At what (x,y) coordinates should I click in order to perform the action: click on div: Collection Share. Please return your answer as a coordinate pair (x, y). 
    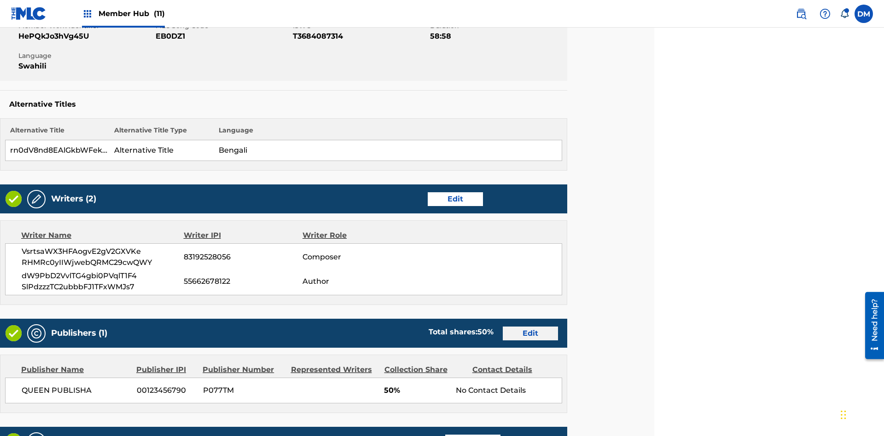
    Looking at the image, I should click on (425, 370).